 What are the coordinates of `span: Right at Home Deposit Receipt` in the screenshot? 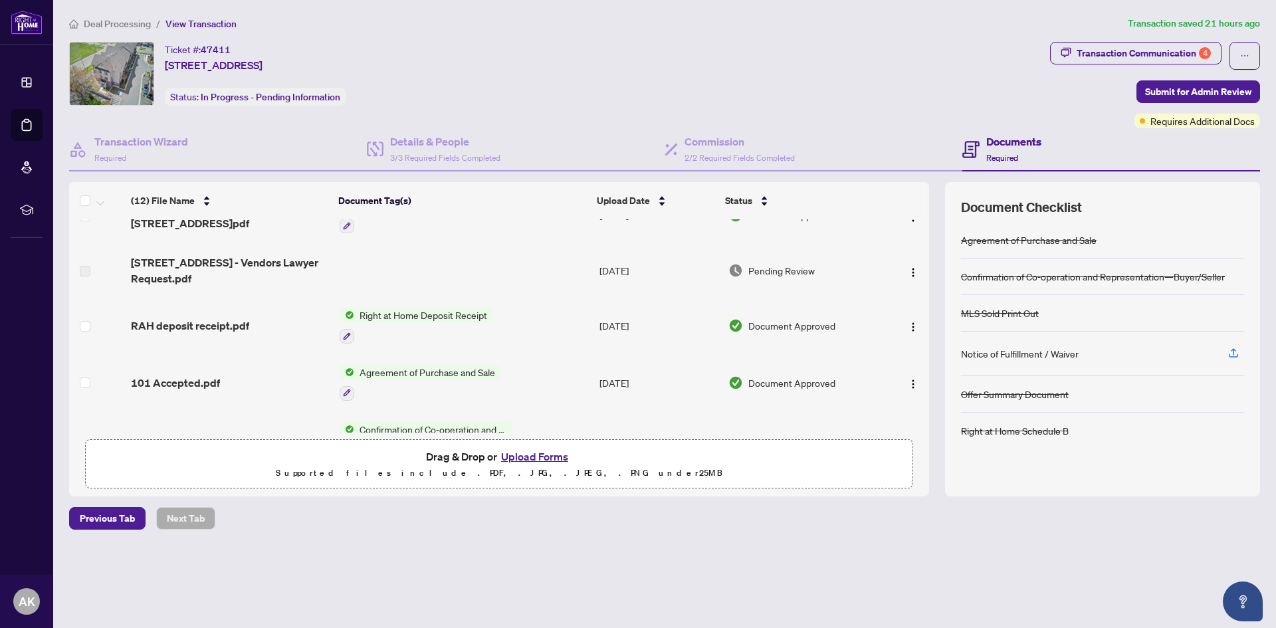 It's located at (423, 315).